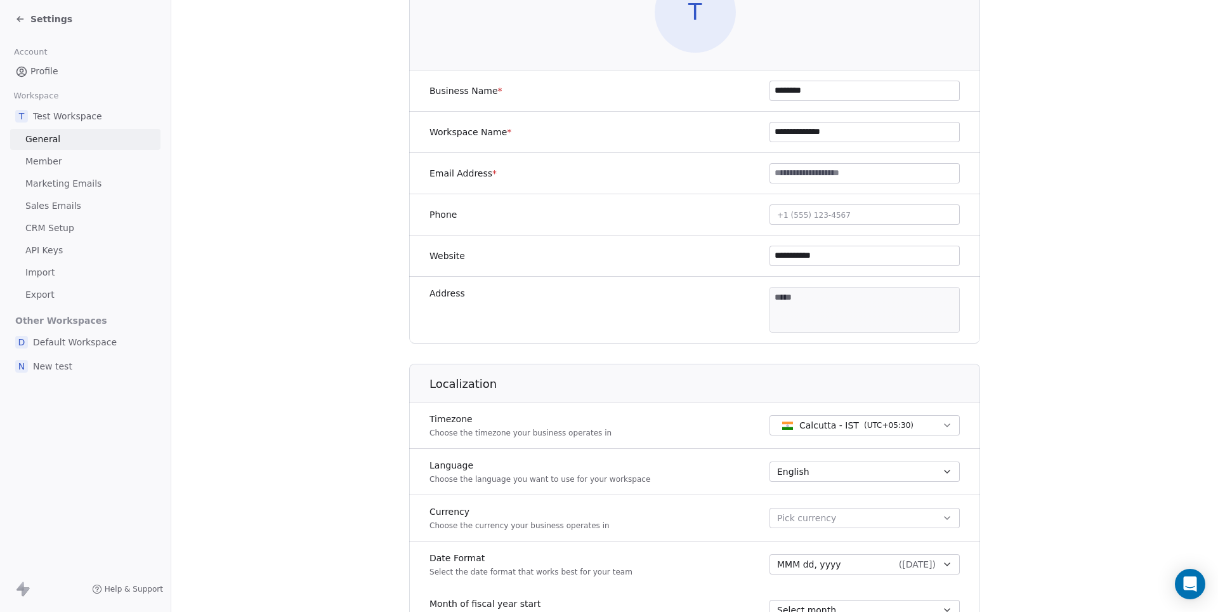 The width and height of the screenshot is (1218, 612). Describe the element at coordinates (85, 71) in the screenshot. I see `a: Profile` at that location.